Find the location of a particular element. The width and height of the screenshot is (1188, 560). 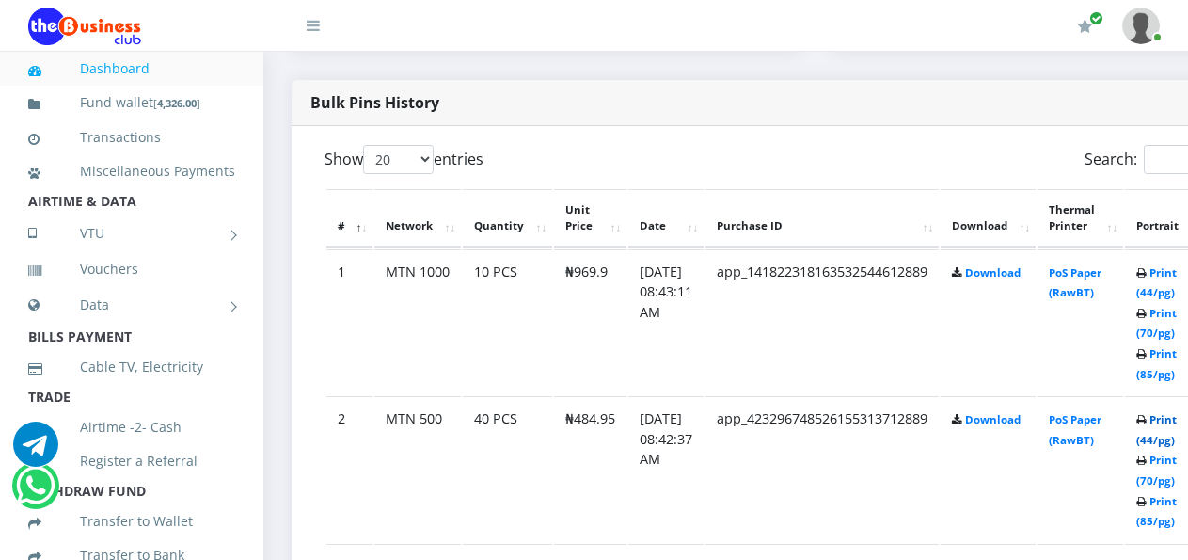

a: Transfer to Wallet is located at coordinates (132, 521).